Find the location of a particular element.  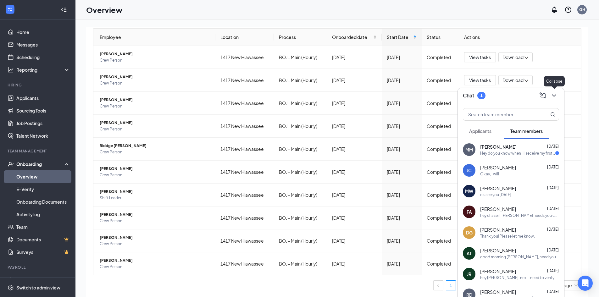

span: Applicants is located at coordinates (480, 131).